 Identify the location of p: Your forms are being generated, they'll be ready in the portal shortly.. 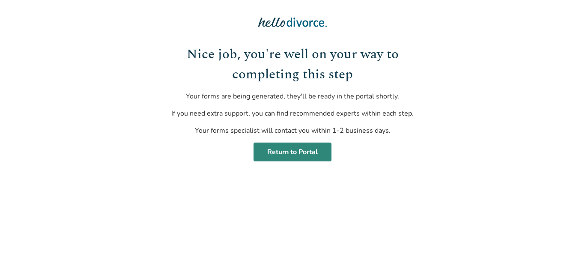
(292, 96).